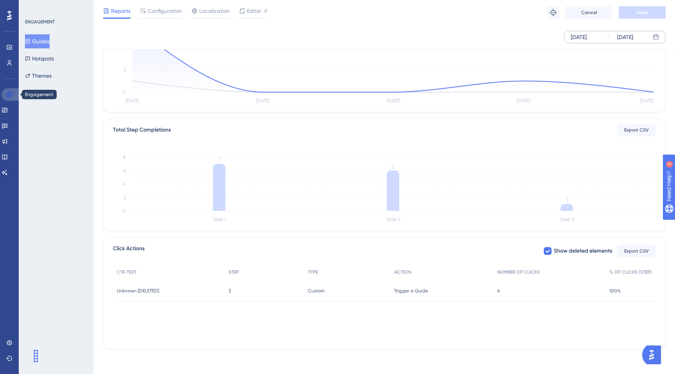  What do you see at coordinates (230, 291) in the screenshot?
I see `span: 3` at bounding box center [230, 291].